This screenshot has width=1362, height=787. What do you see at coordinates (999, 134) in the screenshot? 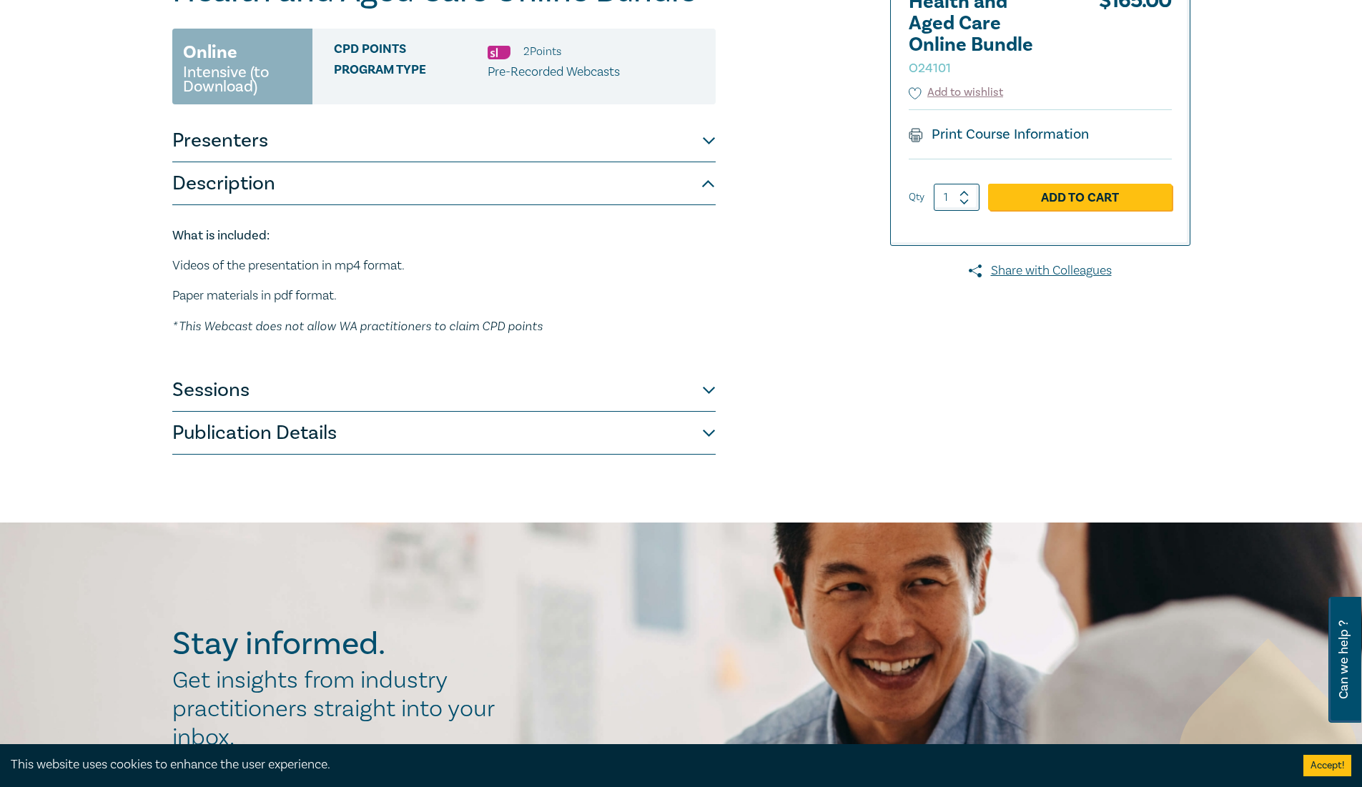
I see `a: Print Course Information` at bounding box center [999, 134].